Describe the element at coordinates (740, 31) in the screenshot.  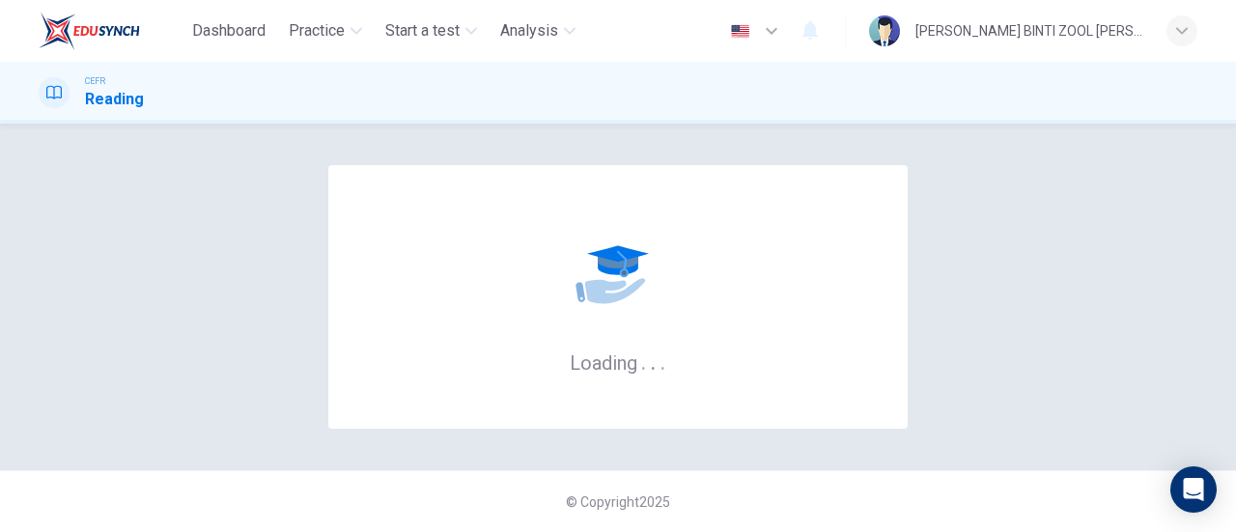
I see `img: en` at that location.